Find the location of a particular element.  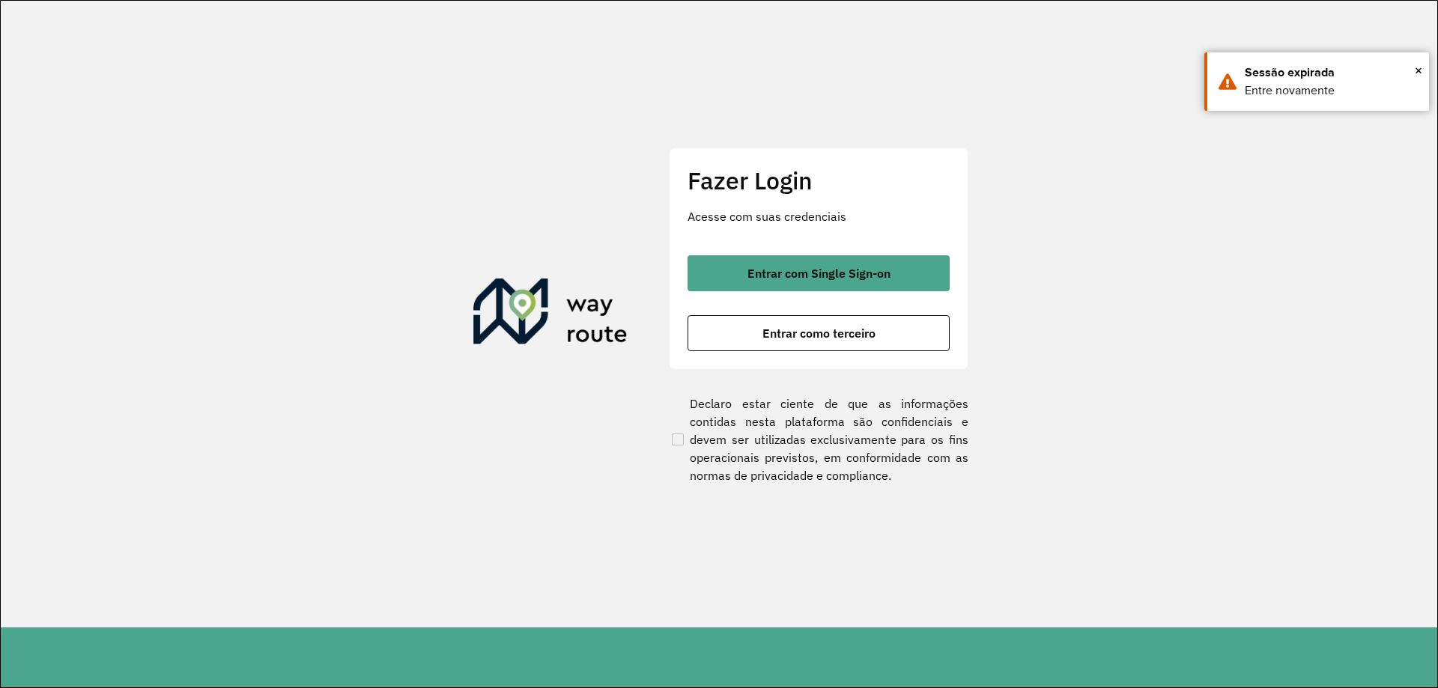

img: Roteirizador AmbevTech is located at coordinates (551, 315).